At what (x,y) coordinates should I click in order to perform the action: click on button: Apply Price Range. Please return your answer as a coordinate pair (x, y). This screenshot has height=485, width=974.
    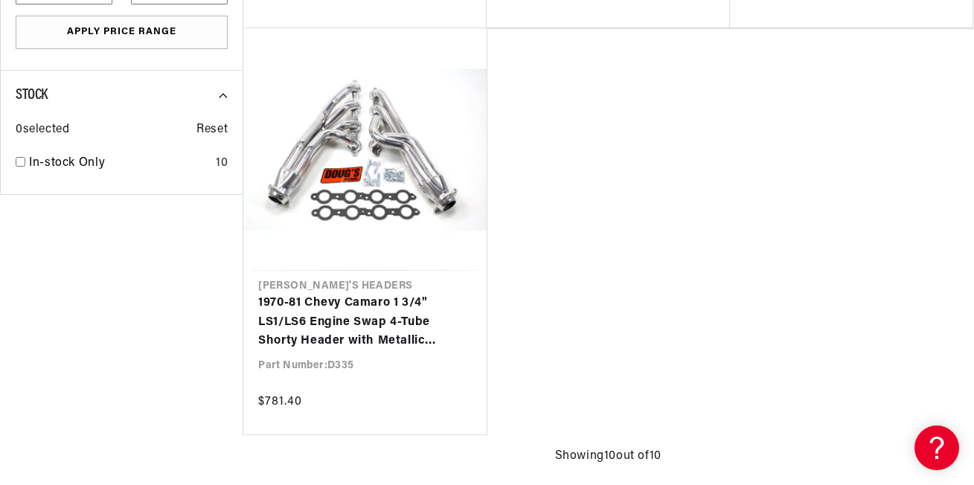
    Looking at the image, I should click on (121, 32).